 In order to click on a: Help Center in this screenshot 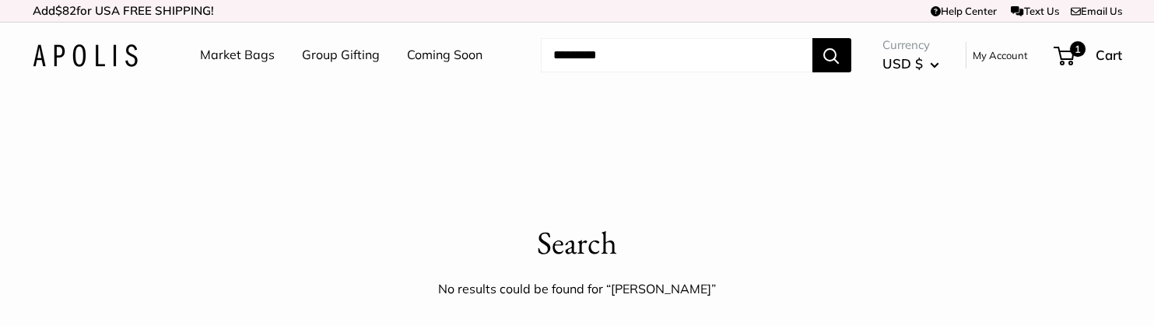, I will do `click(963, 11)`.